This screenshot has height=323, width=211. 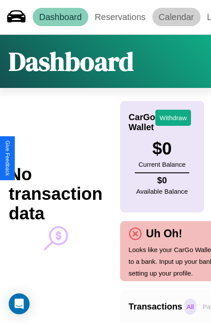 What do you see at coordinates (56, 193) in the screenshot?
I see `h2: No transaction data` at bounding box center [56, 193].